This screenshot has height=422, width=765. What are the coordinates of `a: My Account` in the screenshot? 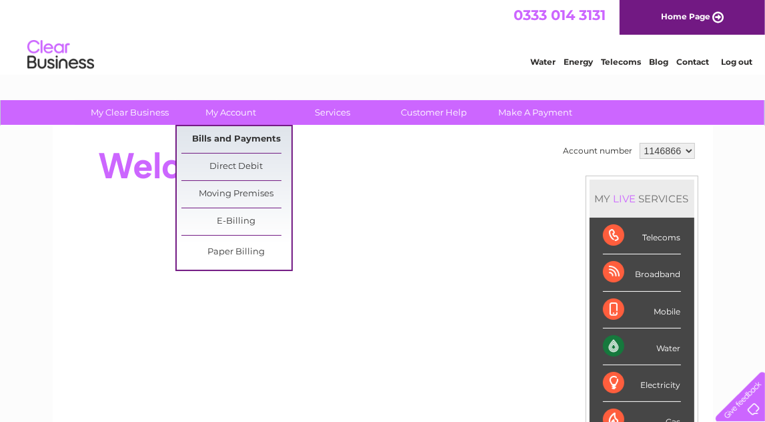 It's located at (231, 112).